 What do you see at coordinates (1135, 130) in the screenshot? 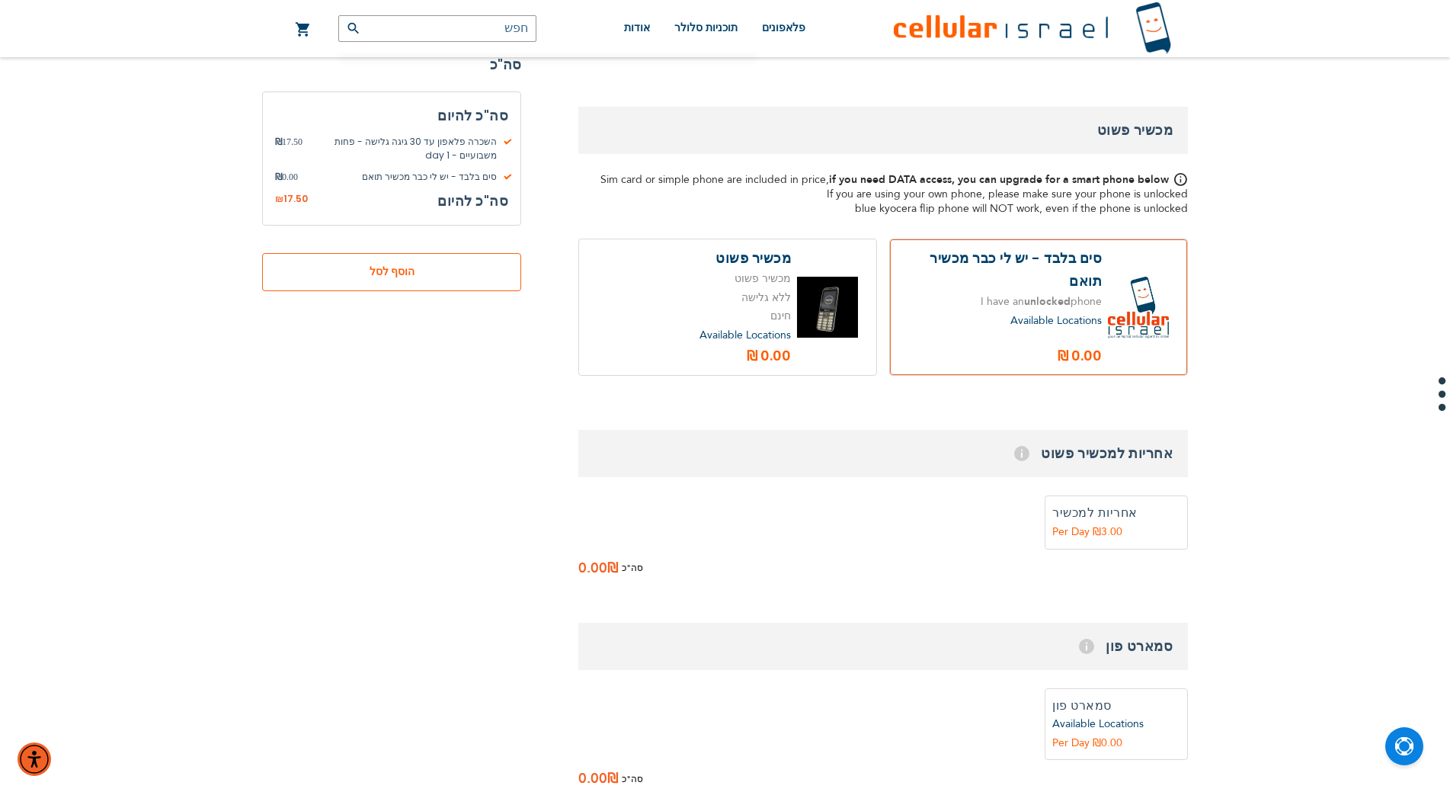
I see `span: מכשיר פשוט` at bounding box center [1135, 130].